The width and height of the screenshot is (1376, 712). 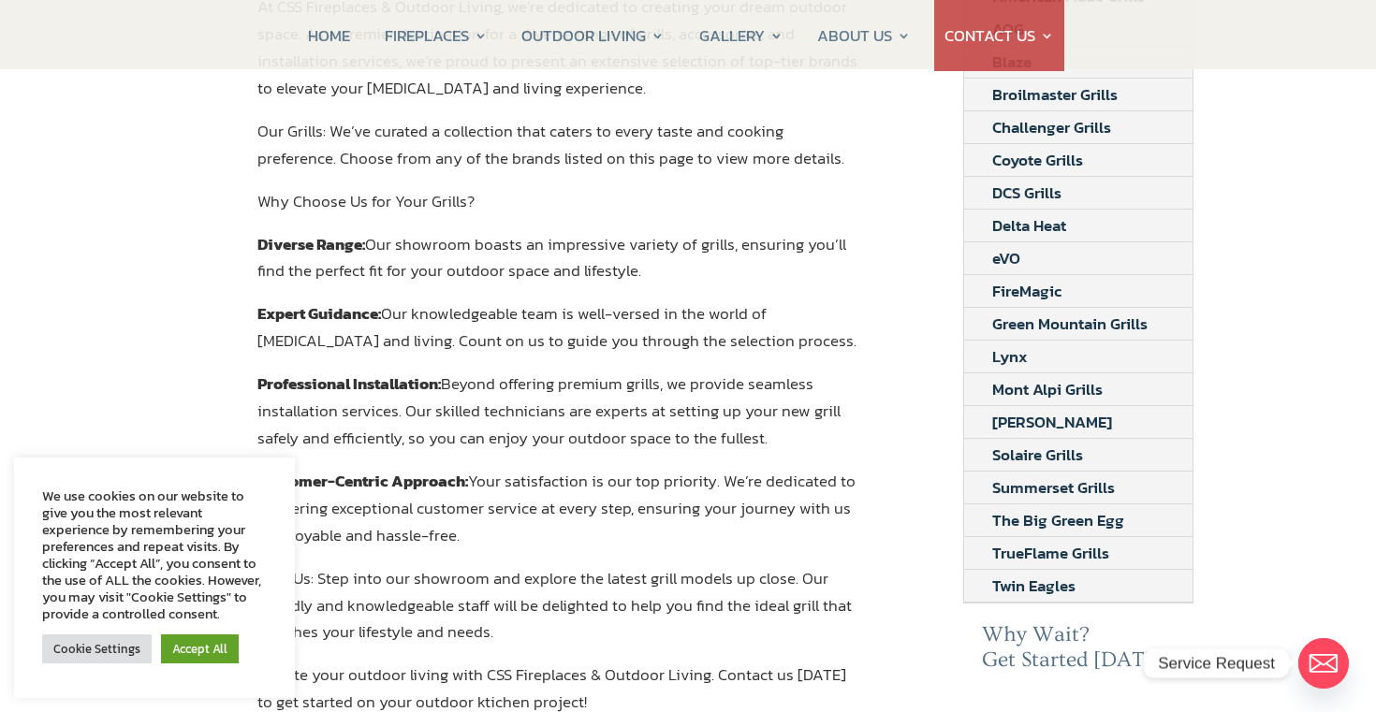 I want to click on div: We use cookies on our website to give you the most relevant experience by remembering your prefer..., so click(x=154, y=555).